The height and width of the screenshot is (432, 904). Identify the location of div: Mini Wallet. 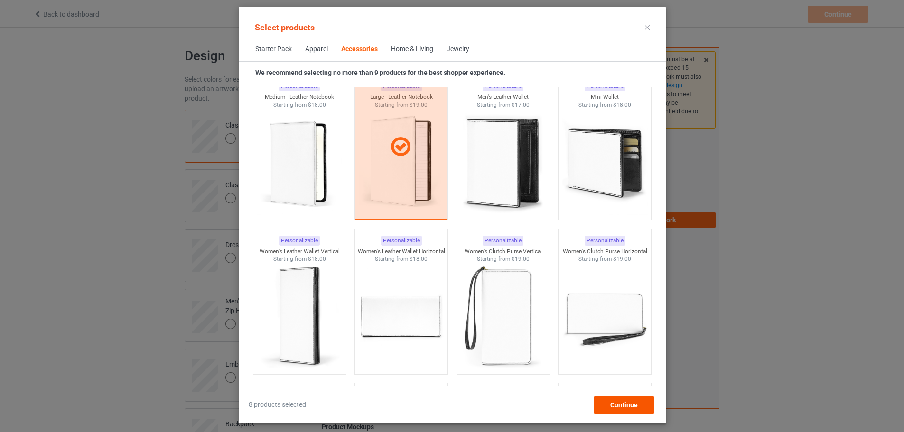
(604, 97).